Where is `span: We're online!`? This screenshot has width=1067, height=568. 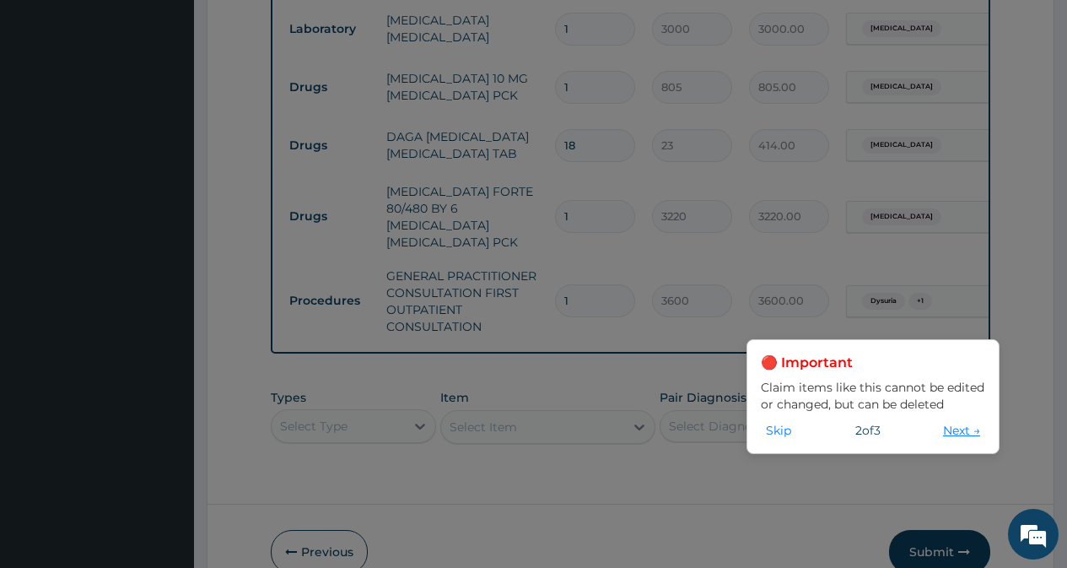
span: We're online! is located at coordinates (165, 259).